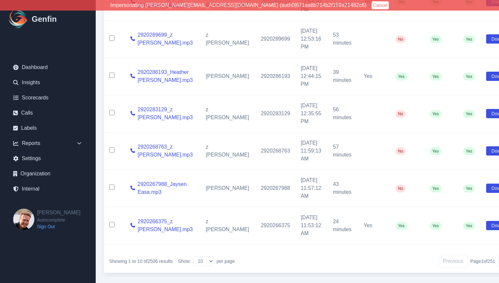 The height and width of the screenshot is (283, 499). I want to click on td: 56 minutes, so click(343, 113).